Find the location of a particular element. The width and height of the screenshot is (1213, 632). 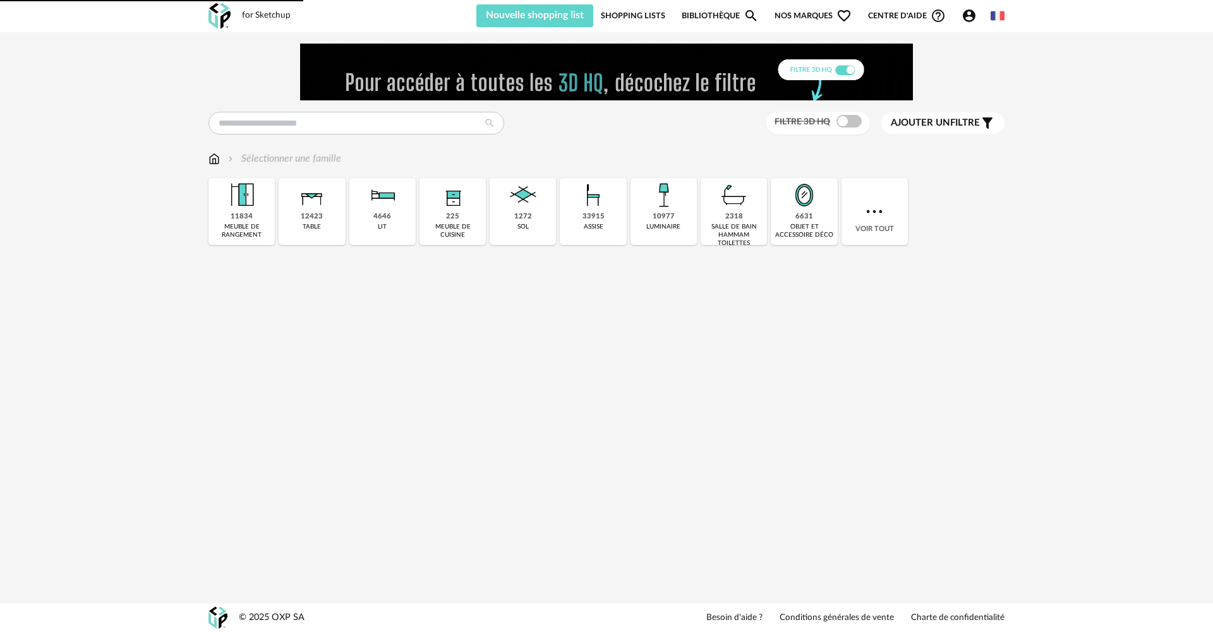

div: 4646 is located at coordinates (382, 217).